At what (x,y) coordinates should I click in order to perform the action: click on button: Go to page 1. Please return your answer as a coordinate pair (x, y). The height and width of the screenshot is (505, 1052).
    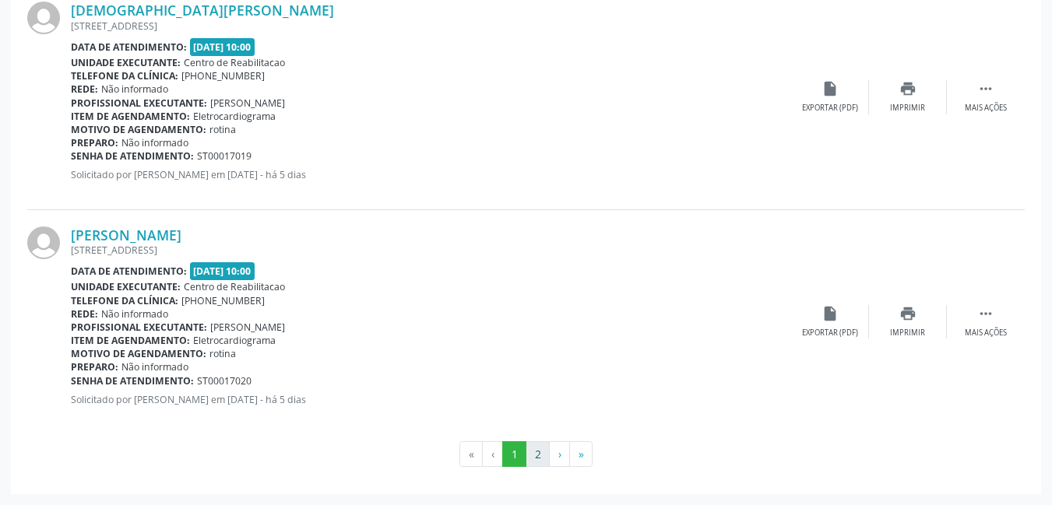
    Looking at the image, I should click on (514, 455).